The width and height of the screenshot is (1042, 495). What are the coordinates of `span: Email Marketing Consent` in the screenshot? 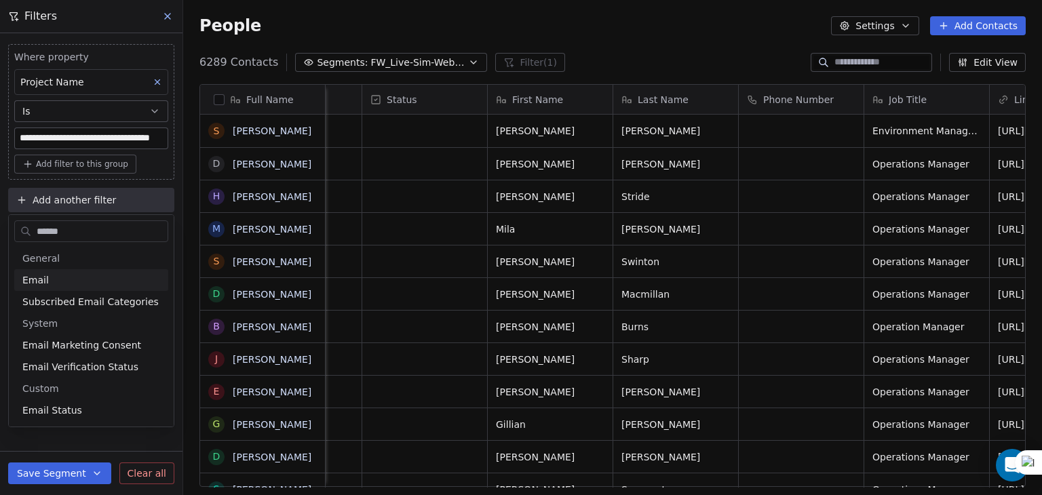 It's located at (81, 345).